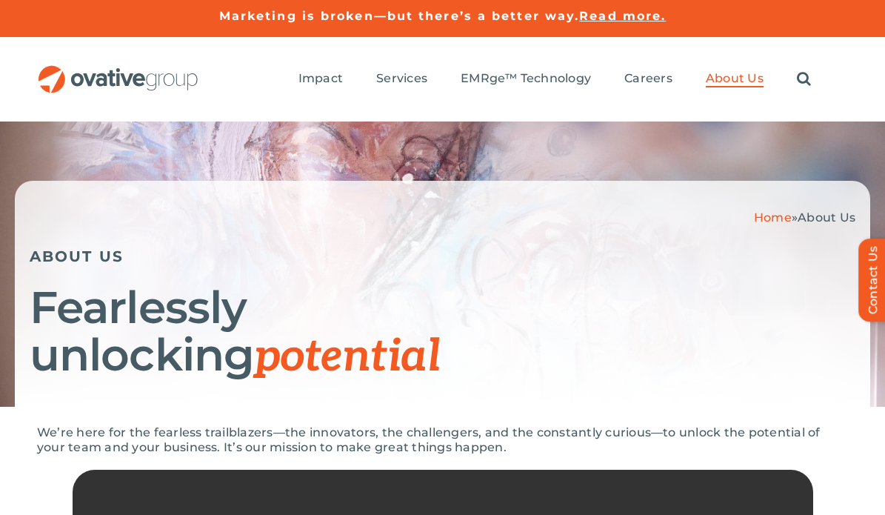 The image size is (885, 515). I want to click on nav: Menu, so click(555, 79).